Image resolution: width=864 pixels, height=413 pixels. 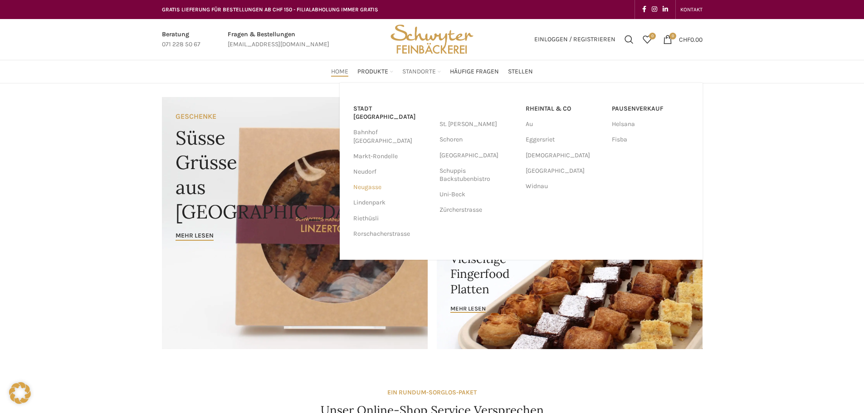 What do you see at coordinates (650, 140) in the screenshot?
I see `a: Fisba` at bounding box center [650, 140].